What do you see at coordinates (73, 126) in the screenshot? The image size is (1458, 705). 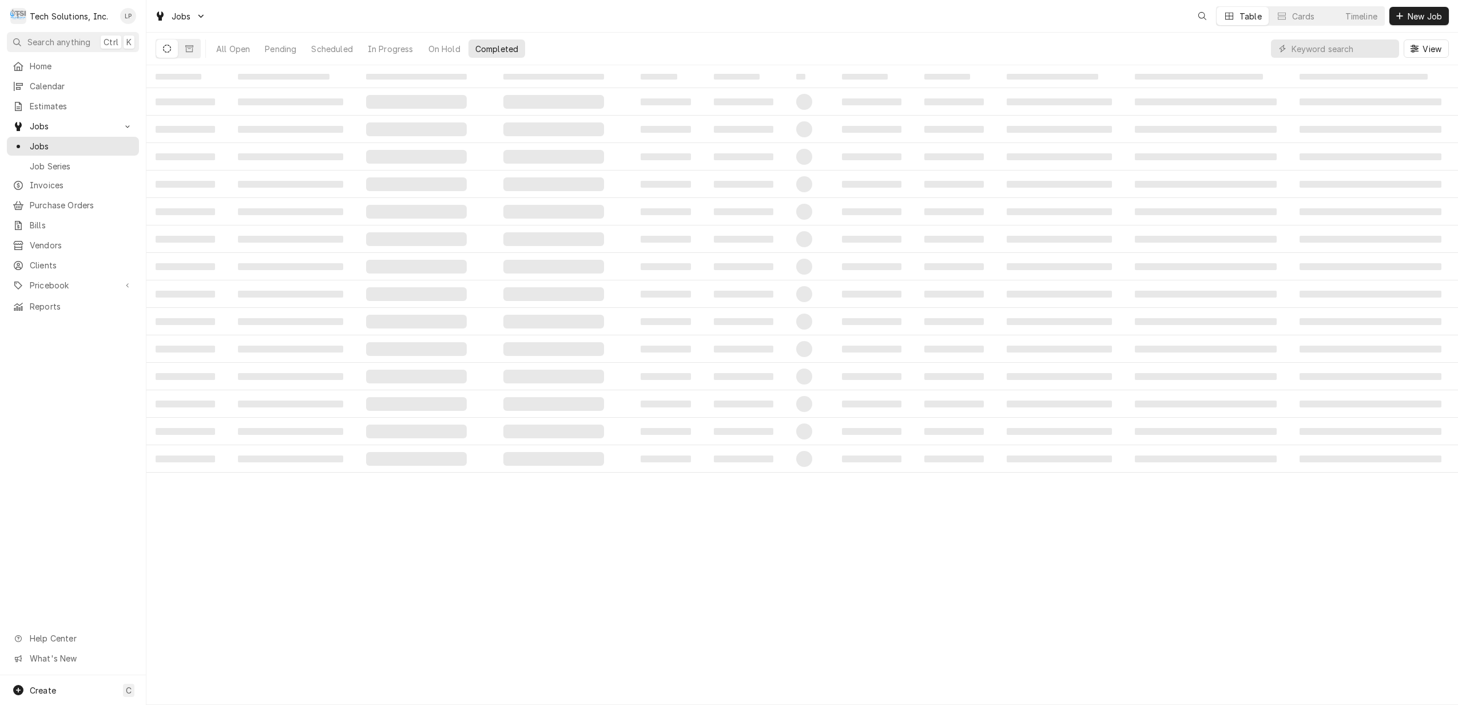 I see `a: Go to Jobs` at bounding box center [73, 126].